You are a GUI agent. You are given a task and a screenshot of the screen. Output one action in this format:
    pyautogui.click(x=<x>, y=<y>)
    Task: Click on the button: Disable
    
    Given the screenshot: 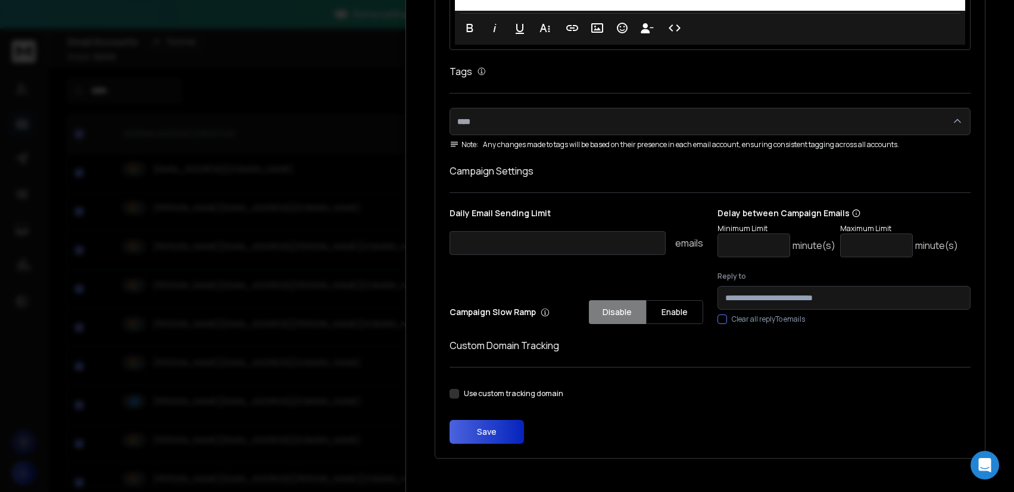 What is the action you would take?
    pyautogui.click(x=617, y=312)
    